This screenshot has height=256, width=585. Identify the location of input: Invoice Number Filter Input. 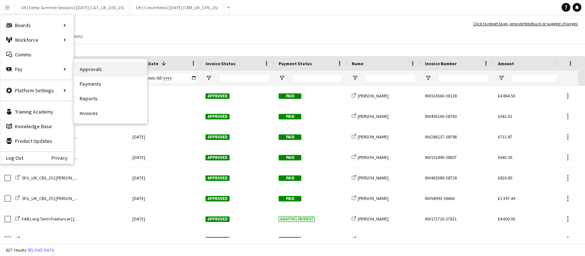
(464, 78).